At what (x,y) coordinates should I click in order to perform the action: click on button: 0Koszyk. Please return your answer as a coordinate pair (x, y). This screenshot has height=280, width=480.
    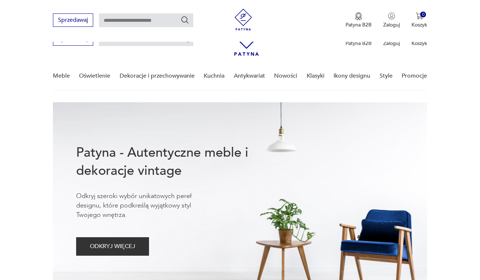
    Looking at the image, I should click on (419, 20).